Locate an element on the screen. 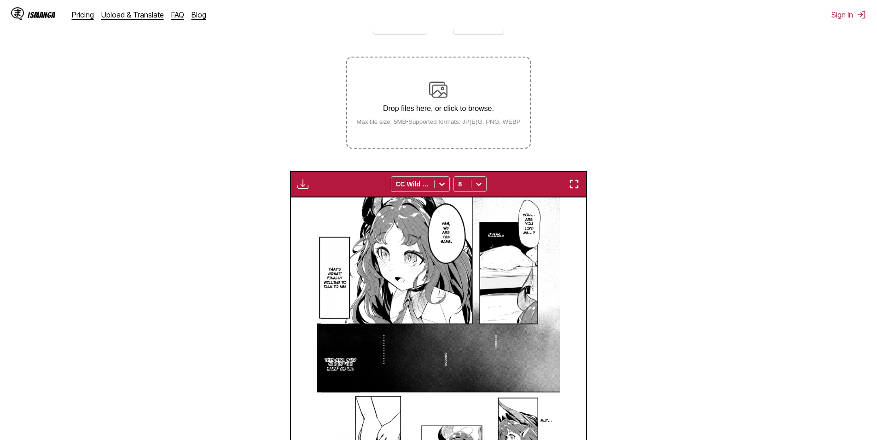  button: Sign In is located at coordinates (849, 15).